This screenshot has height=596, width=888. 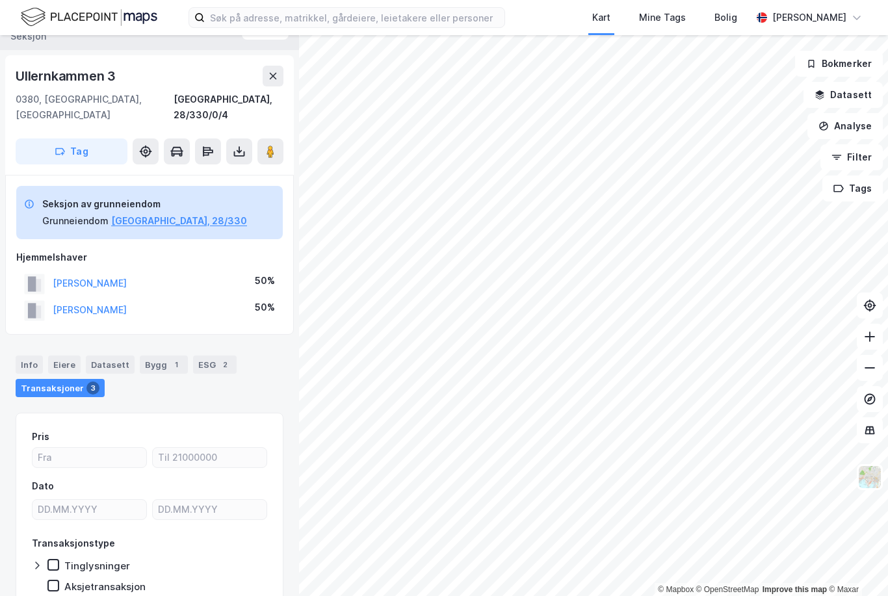 I want to click on div: Eiere, so click(x=64, y=365).